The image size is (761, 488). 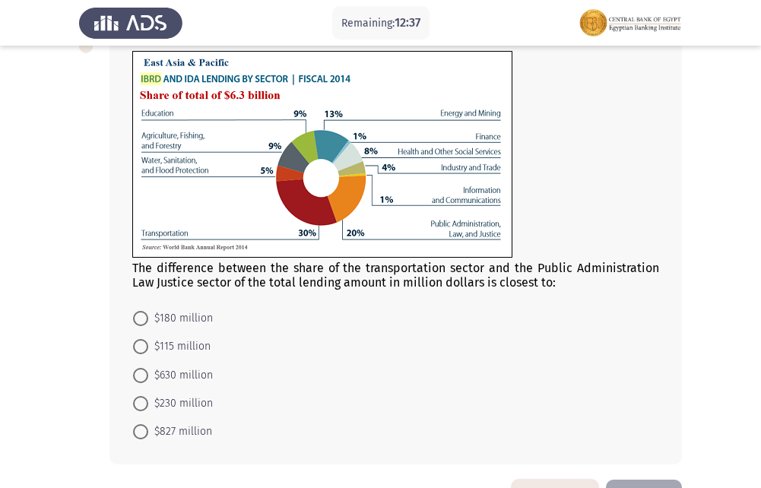 What do you see at coordinates (180, 319) in the screenshot?
I see `span: $180 million` at bounding box center [180, 319].